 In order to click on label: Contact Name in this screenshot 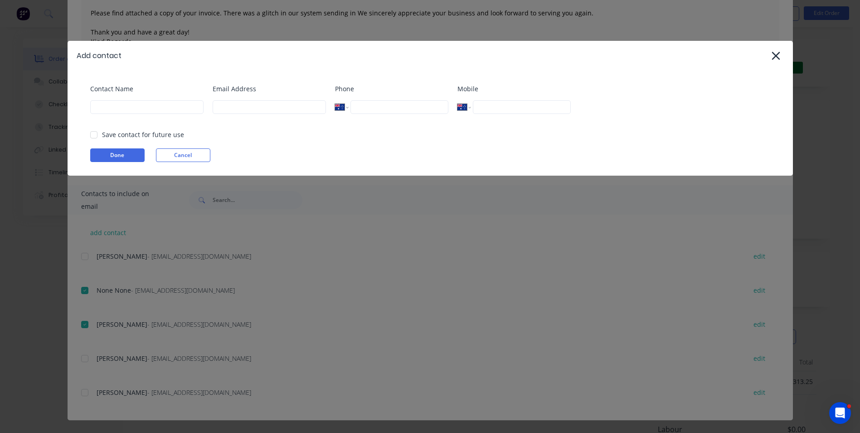, I will do `click(147, 88)`.